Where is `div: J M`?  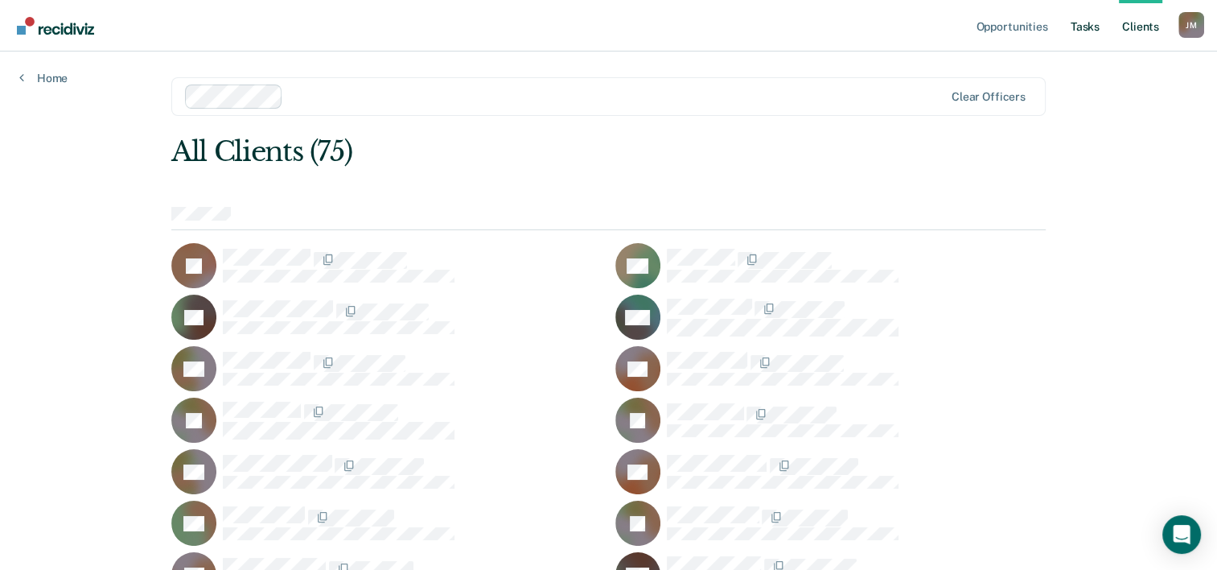 div: J M is located at coordinates (1191, 25).